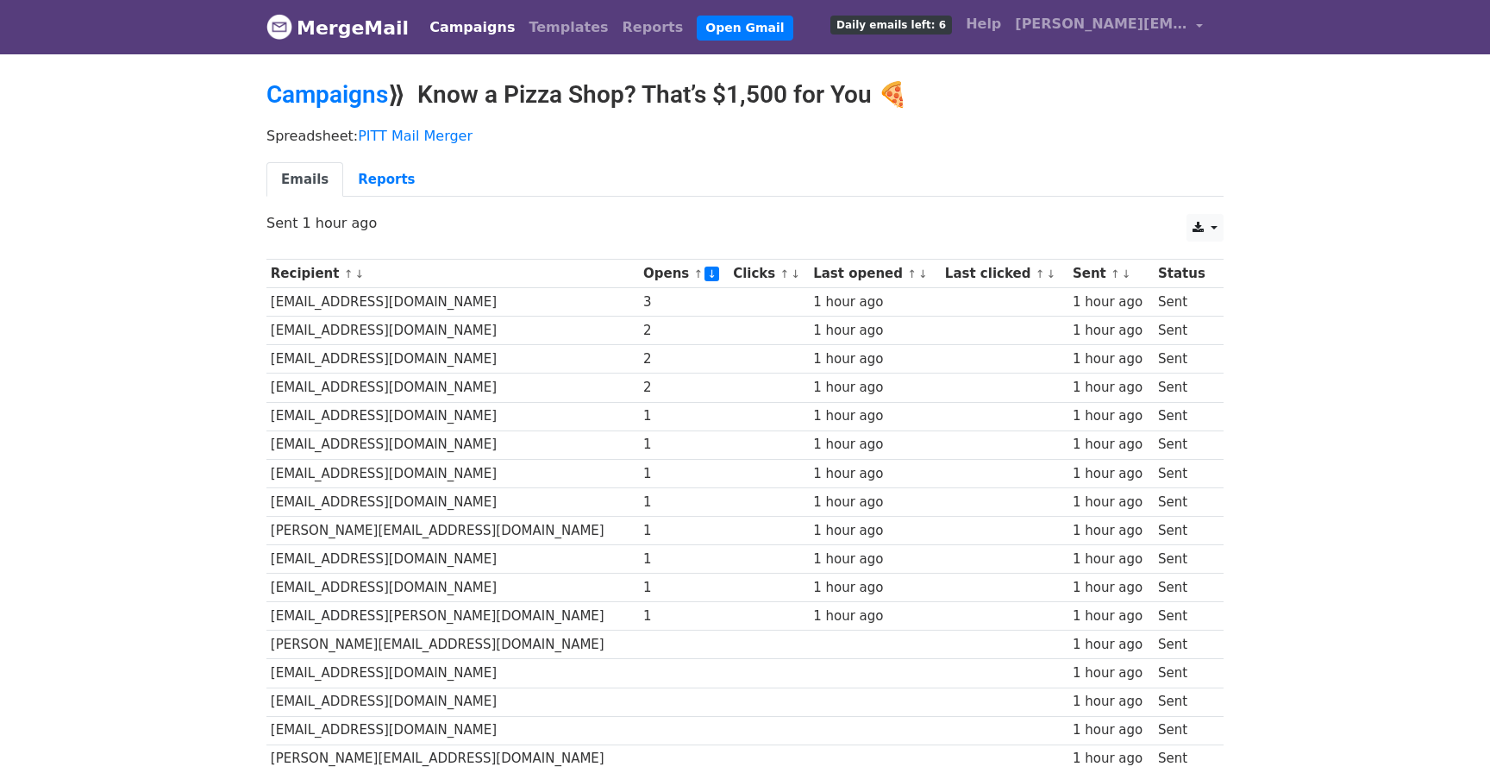  Describe the element at coordinates (745, 135) in the screenshot. I see `p: Spreadsheet:` at that location.